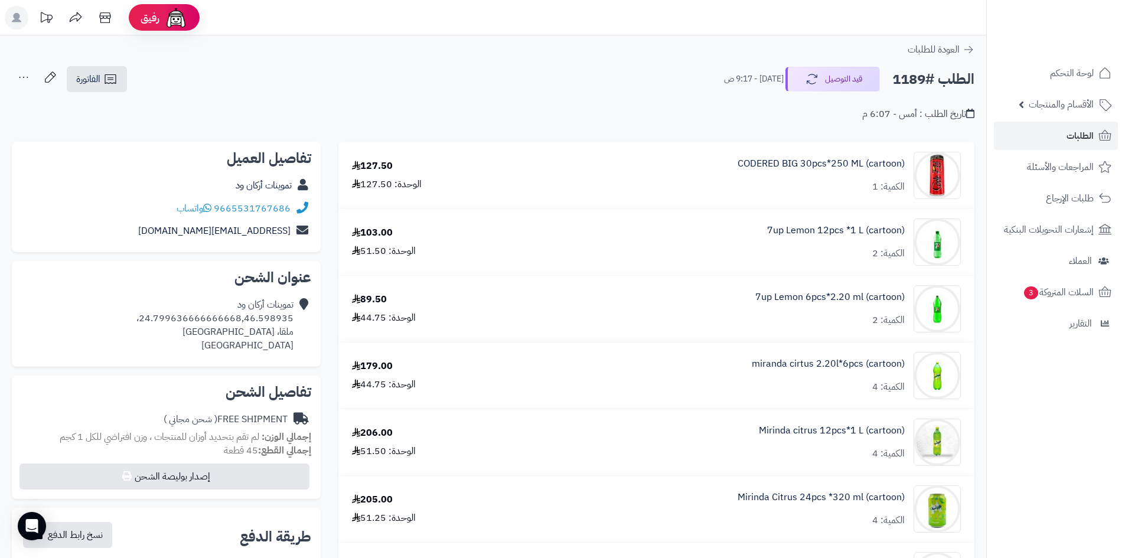 The height and width of the screenshot is (558, 1125). I want to click on img: logo-2.png, so click(1079, 36).